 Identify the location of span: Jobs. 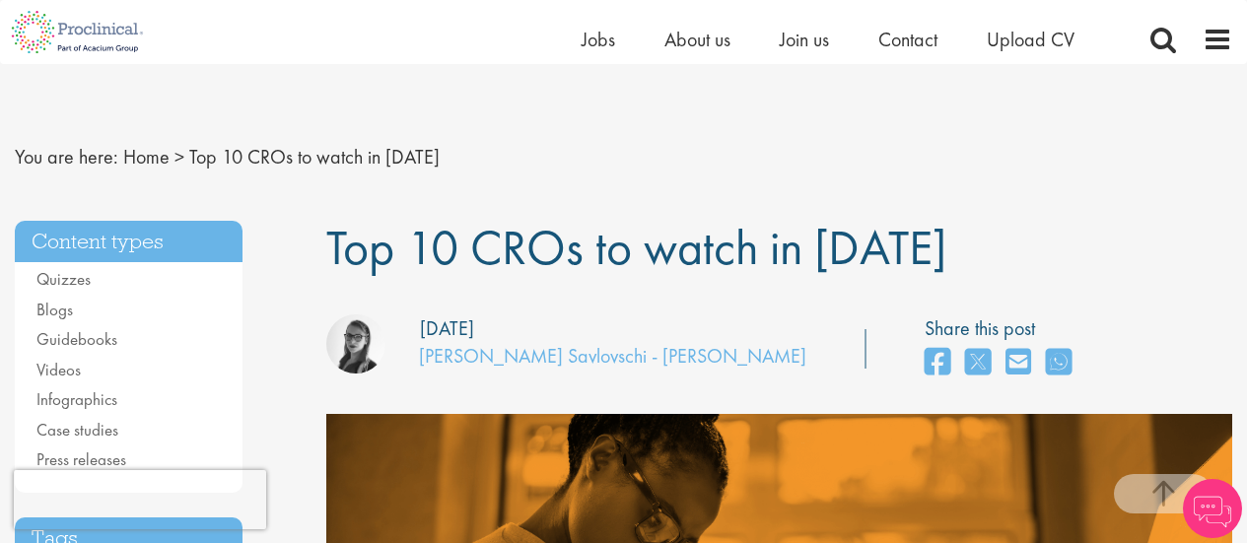
(599, 39).